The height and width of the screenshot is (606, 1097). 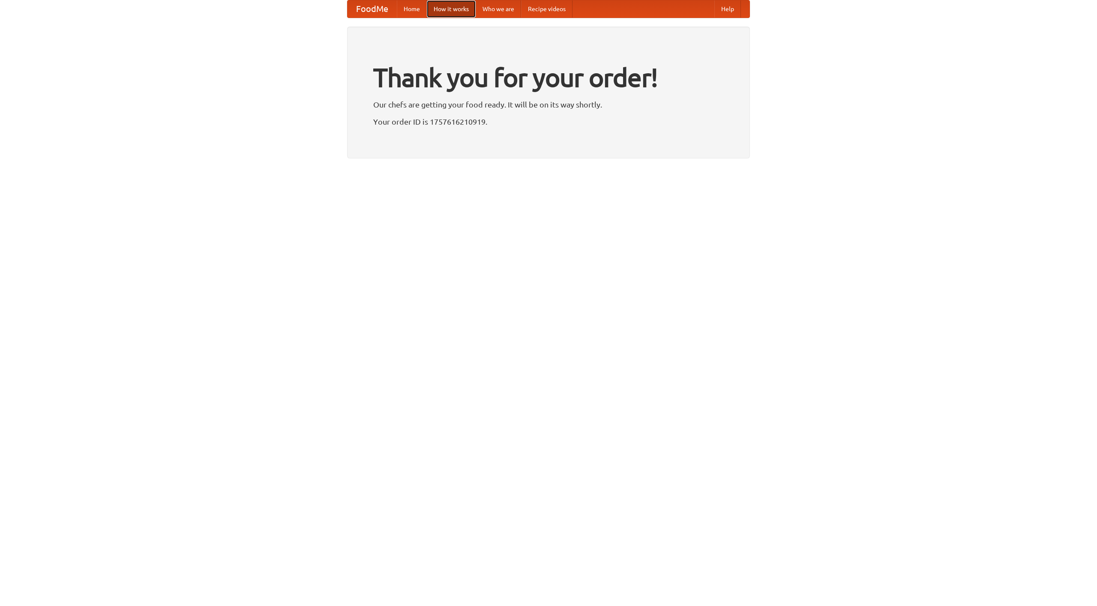 What do you see at coordinates (548, 105) in the screenshot?
I see `p: Our chefs are getting your food ready. It will be on its way shortly.` at bounding box center [548, 105].